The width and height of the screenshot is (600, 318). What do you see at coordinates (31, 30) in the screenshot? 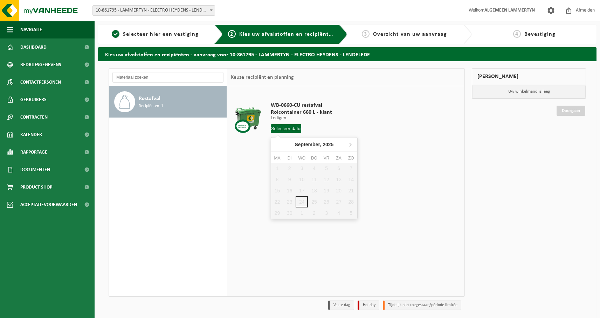
I see `span: Navigatie` at bounding box center [31, 30].